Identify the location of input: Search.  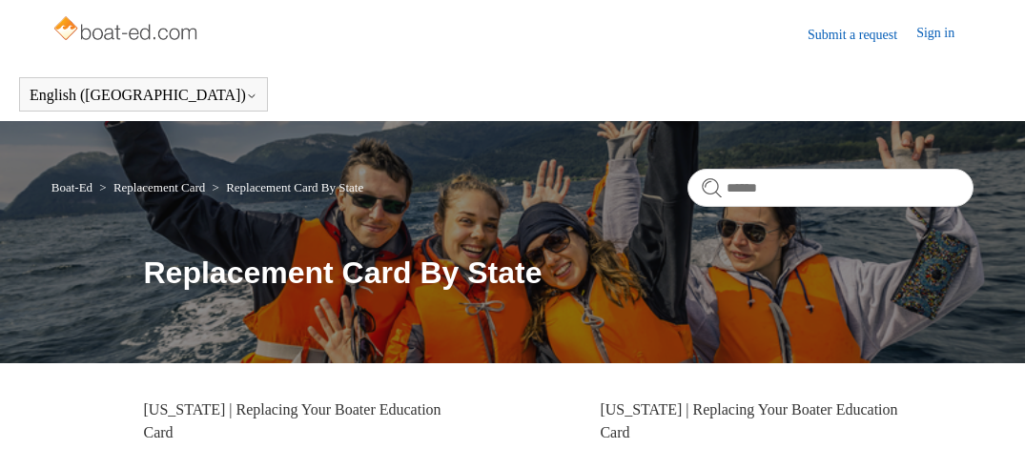
(830, 188).